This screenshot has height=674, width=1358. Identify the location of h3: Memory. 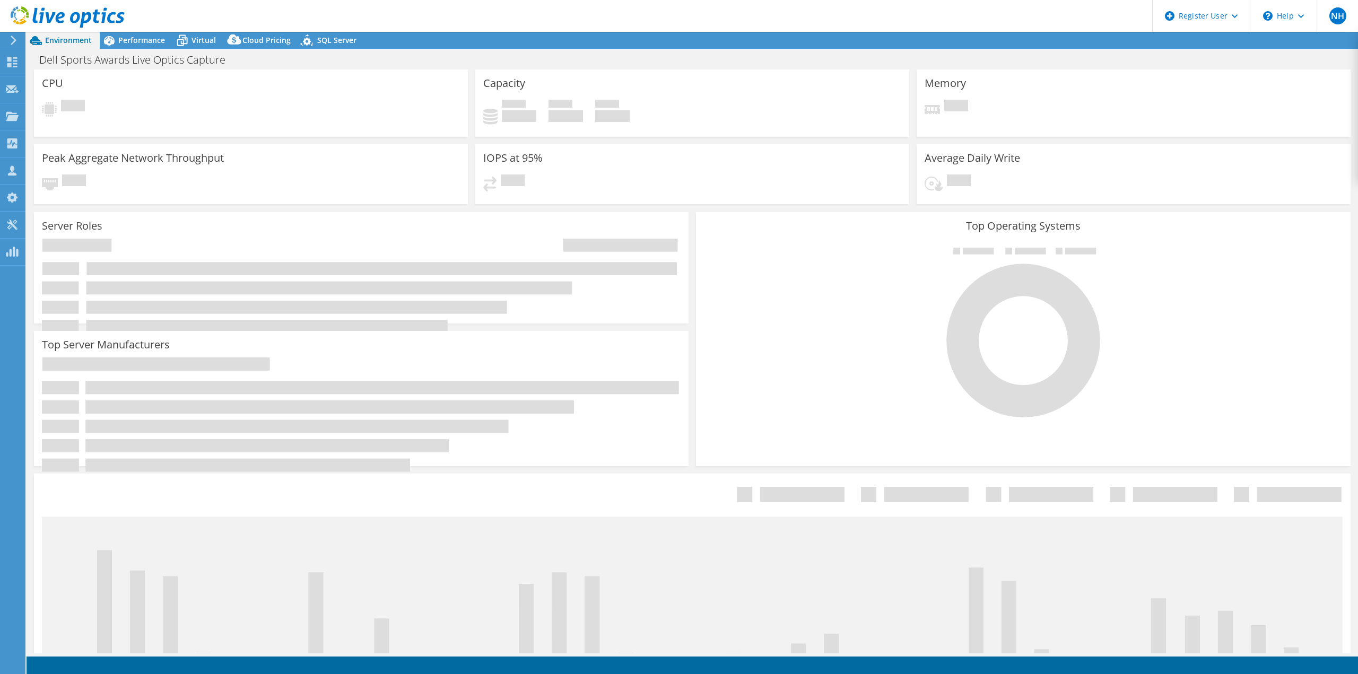
(945, 83).